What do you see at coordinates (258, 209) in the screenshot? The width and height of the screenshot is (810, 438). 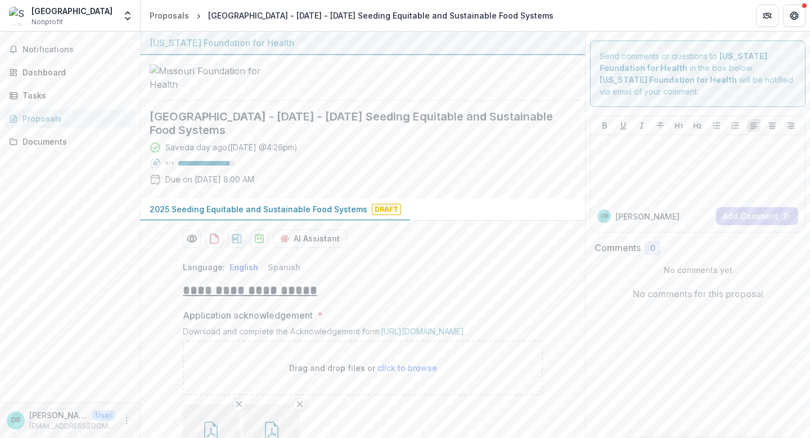 I see `p: 2025 Seeding Equitable and Sustainable Food Systems` at bounding box center [258, 209].